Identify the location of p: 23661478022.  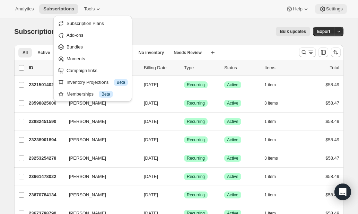
(46, 177).